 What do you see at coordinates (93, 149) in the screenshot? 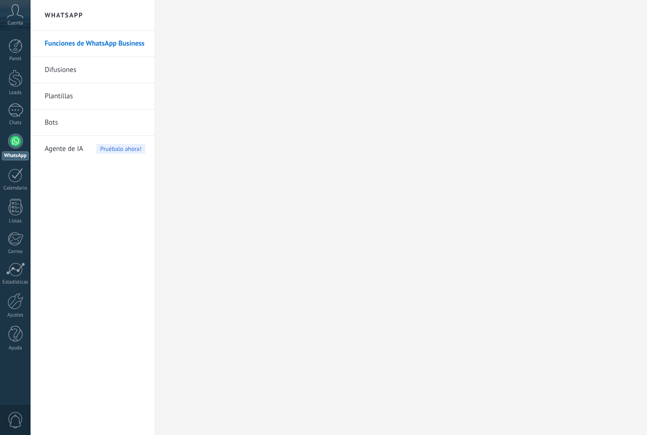
I see `li: Agente de IA` at bounding box center [93, 149].